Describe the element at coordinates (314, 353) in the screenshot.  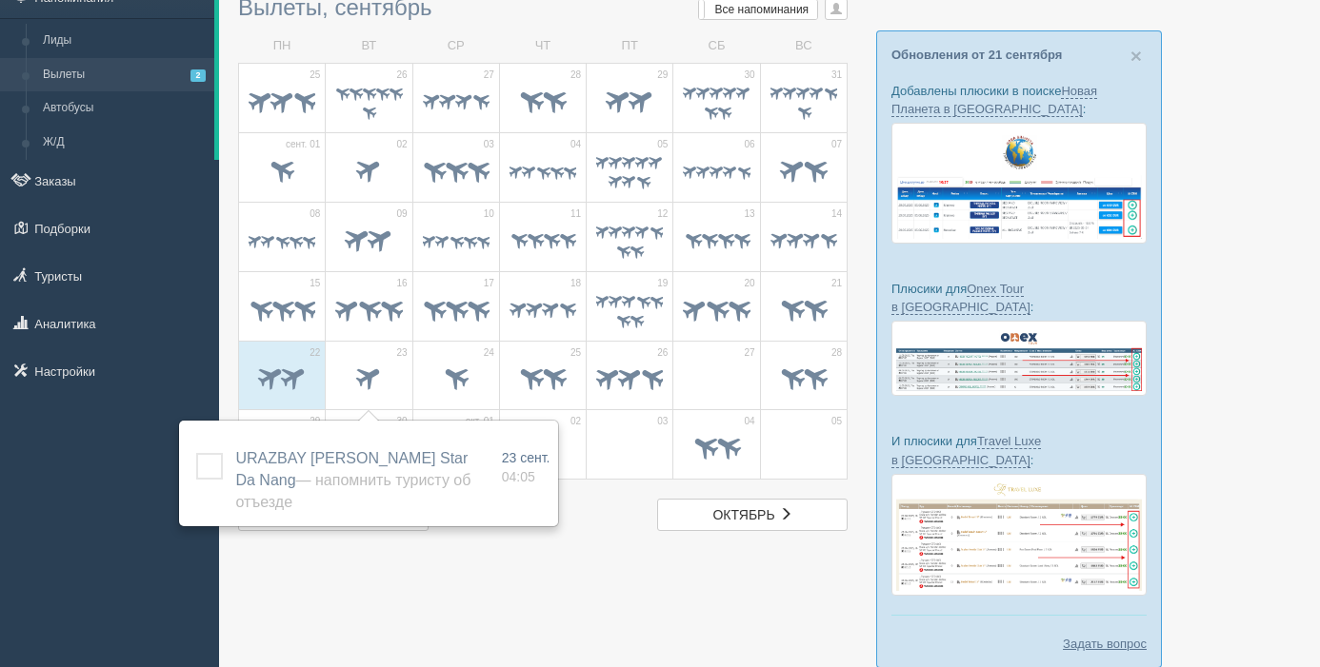
I see `span: 22` at that location.